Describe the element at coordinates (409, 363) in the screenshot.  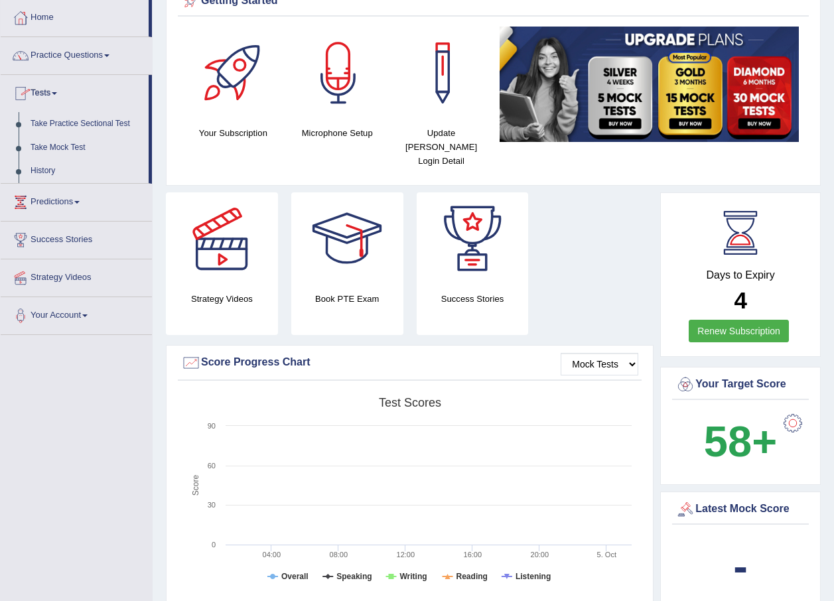
I see `div: Score Progress Chart` at that location.